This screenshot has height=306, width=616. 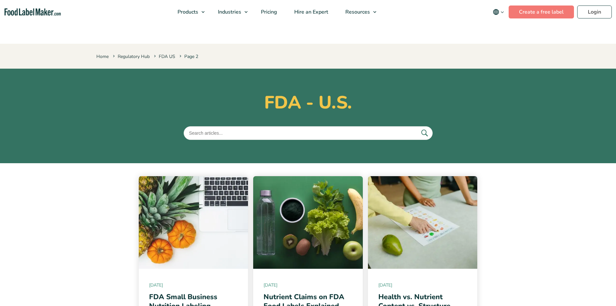 What do you see at coordinates (357, 12) in the screenshot?
I see `span: Resources` at bounding box center [357, 12].